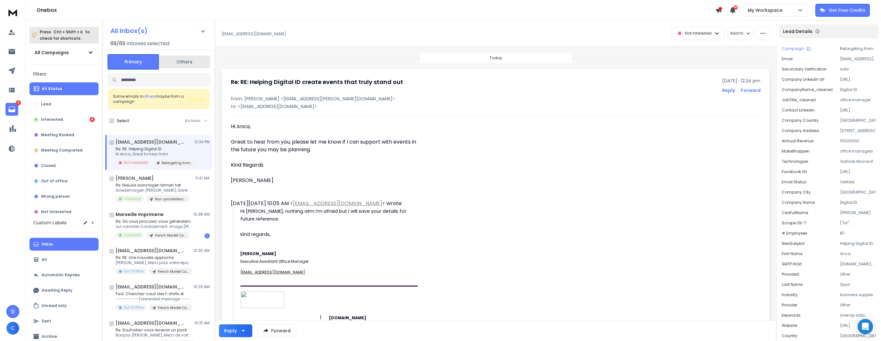 This screenshot has height=341, width=881. What do you see at coordinates (793, 243) in the screenshot?
I see `p: newSubject` at bounding box center [793, 243].